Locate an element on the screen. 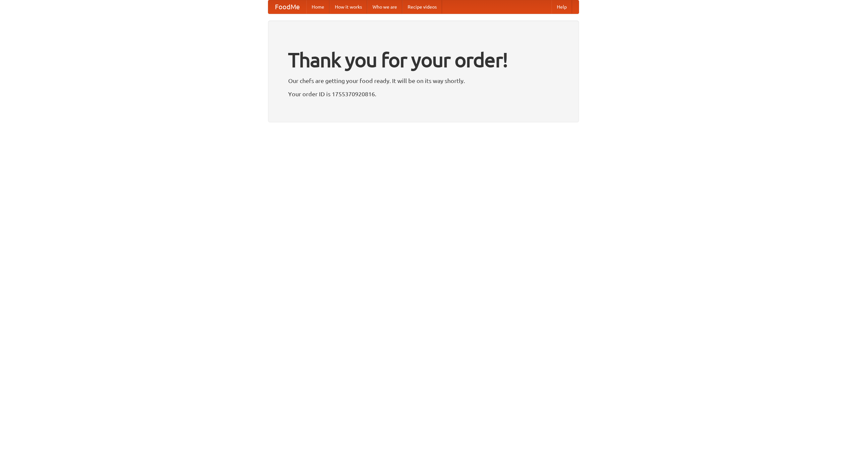  a: Recipe videos is located at coordinates (422, 7).